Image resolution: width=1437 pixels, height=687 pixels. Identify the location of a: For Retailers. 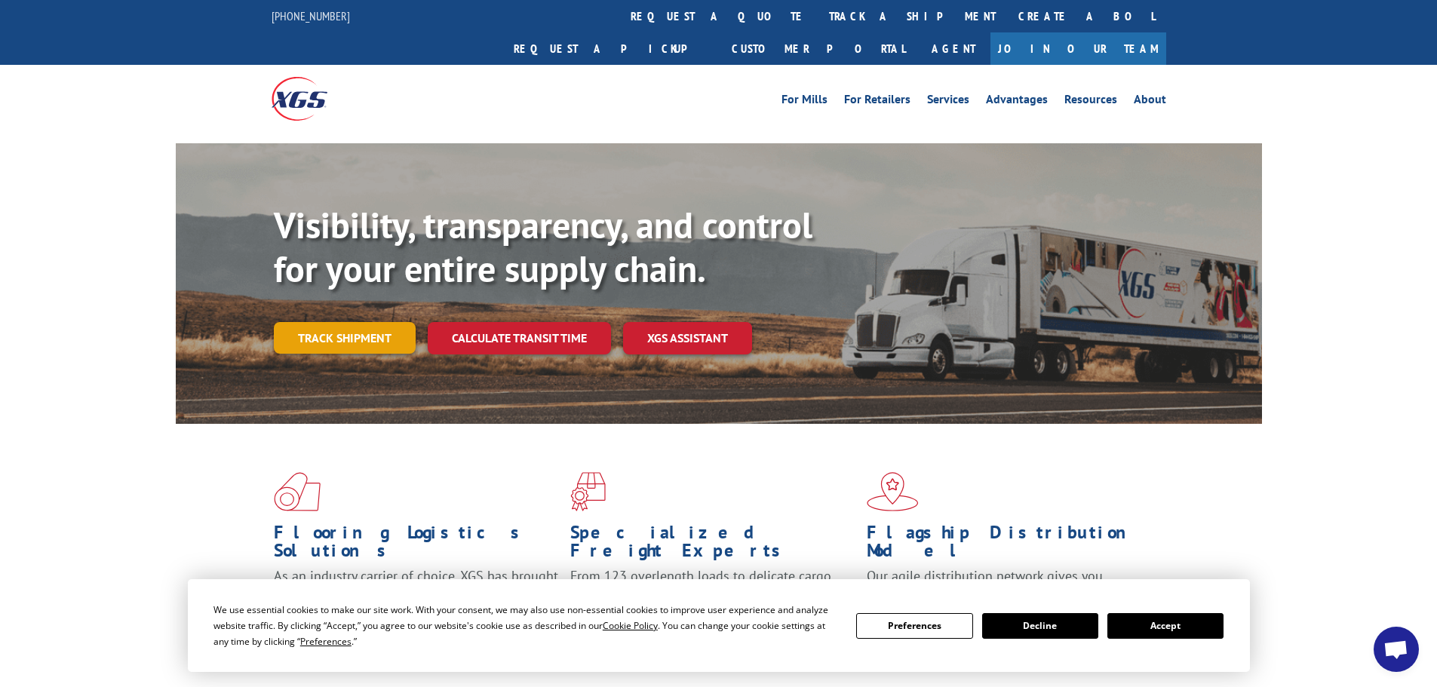
(877, 102).